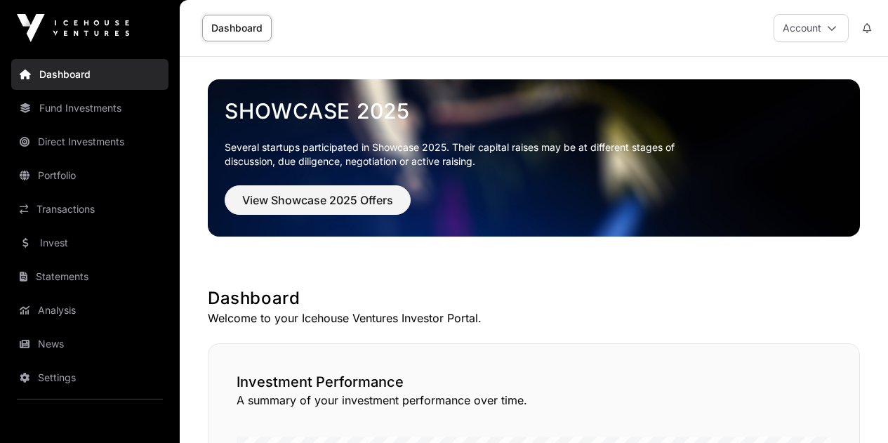  What do you see at coordinates (73, 28) in the screenshot?
I see `img: Icehouse Ventures Logo` at bounding box center [73, 28].